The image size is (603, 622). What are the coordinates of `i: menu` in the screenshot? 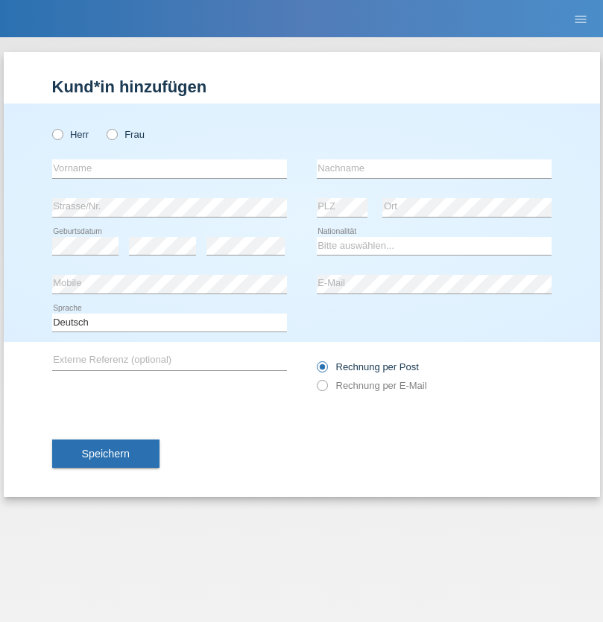 It's located at (580, 19).